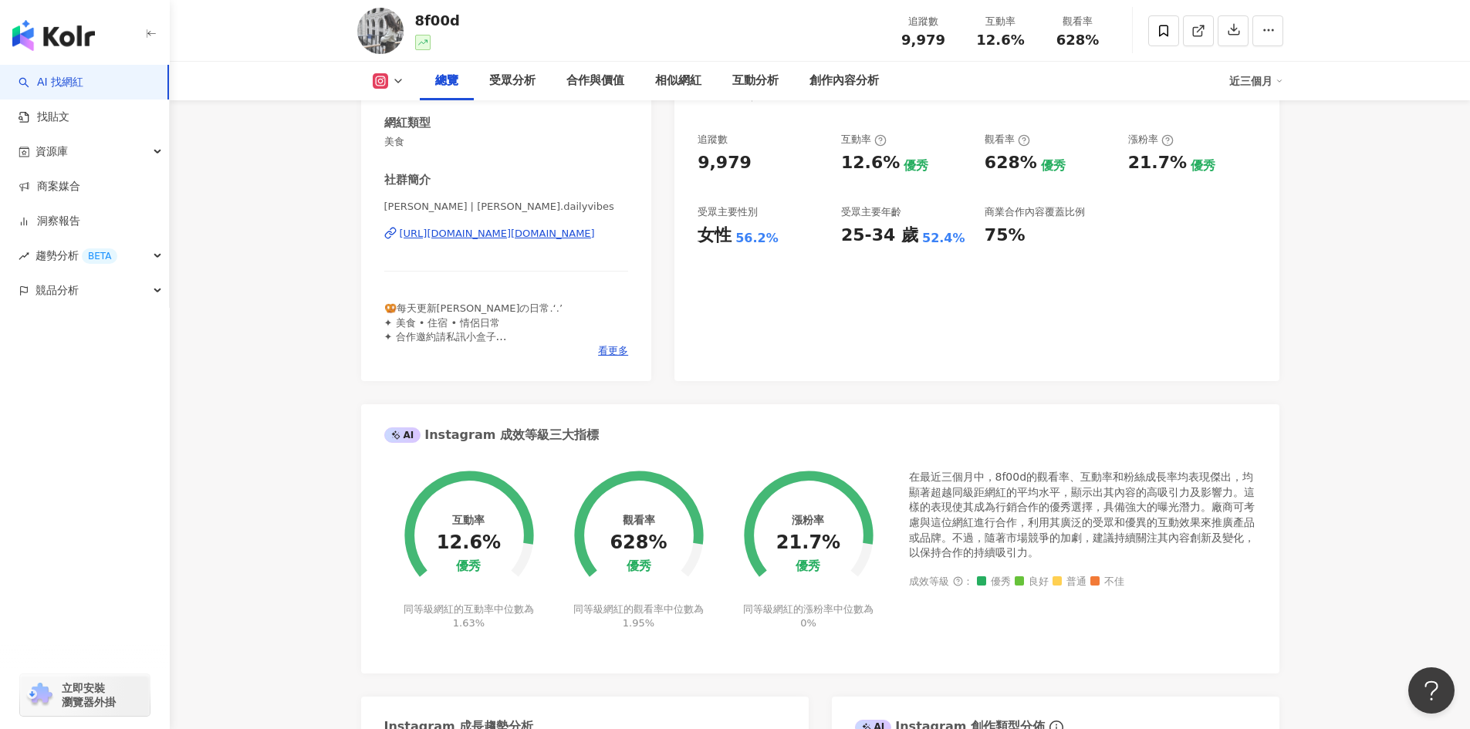  I want to click on div: AI, so click(403, 435).